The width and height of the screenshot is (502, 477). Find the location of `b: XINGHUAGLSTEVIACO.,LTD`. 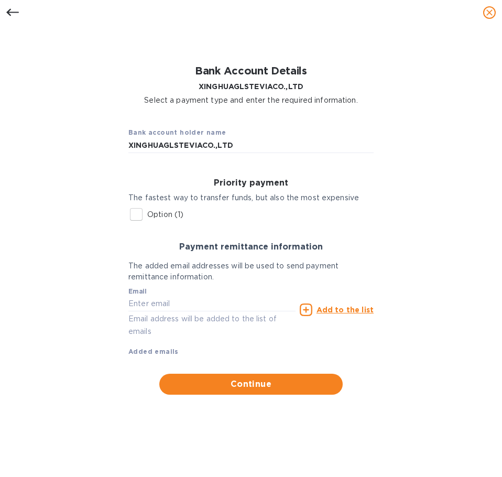

b: XINGHUAGLSTEVIACO.,LTD is located at coordinates (251, 87).